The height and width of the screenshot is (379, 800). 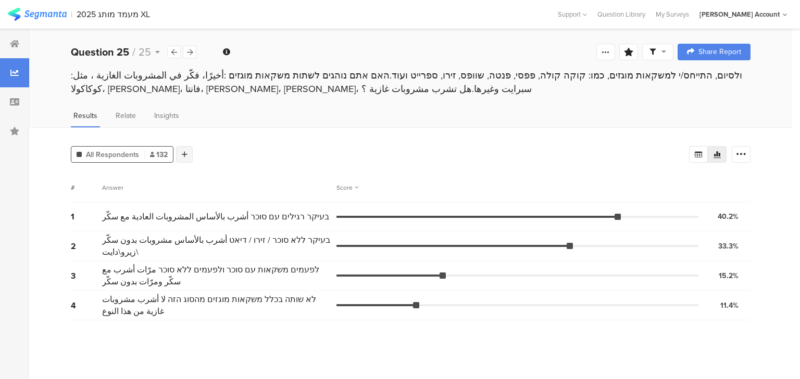 I want to click on span: Insights, so click(x=167, y=116).